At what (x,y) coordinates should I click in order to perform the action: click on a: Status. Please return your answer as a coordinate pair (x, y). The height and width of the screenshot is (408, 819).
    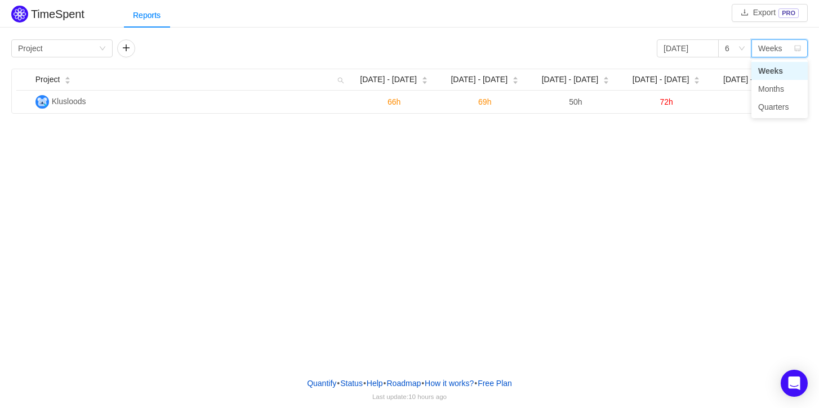
    Looking at the image, I should click on (351, 383).